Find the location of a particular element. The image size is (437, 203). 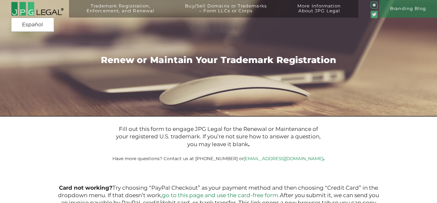

a: Trademark Registration,Enforcement, and Renewal is located at coordinates (121, 12).